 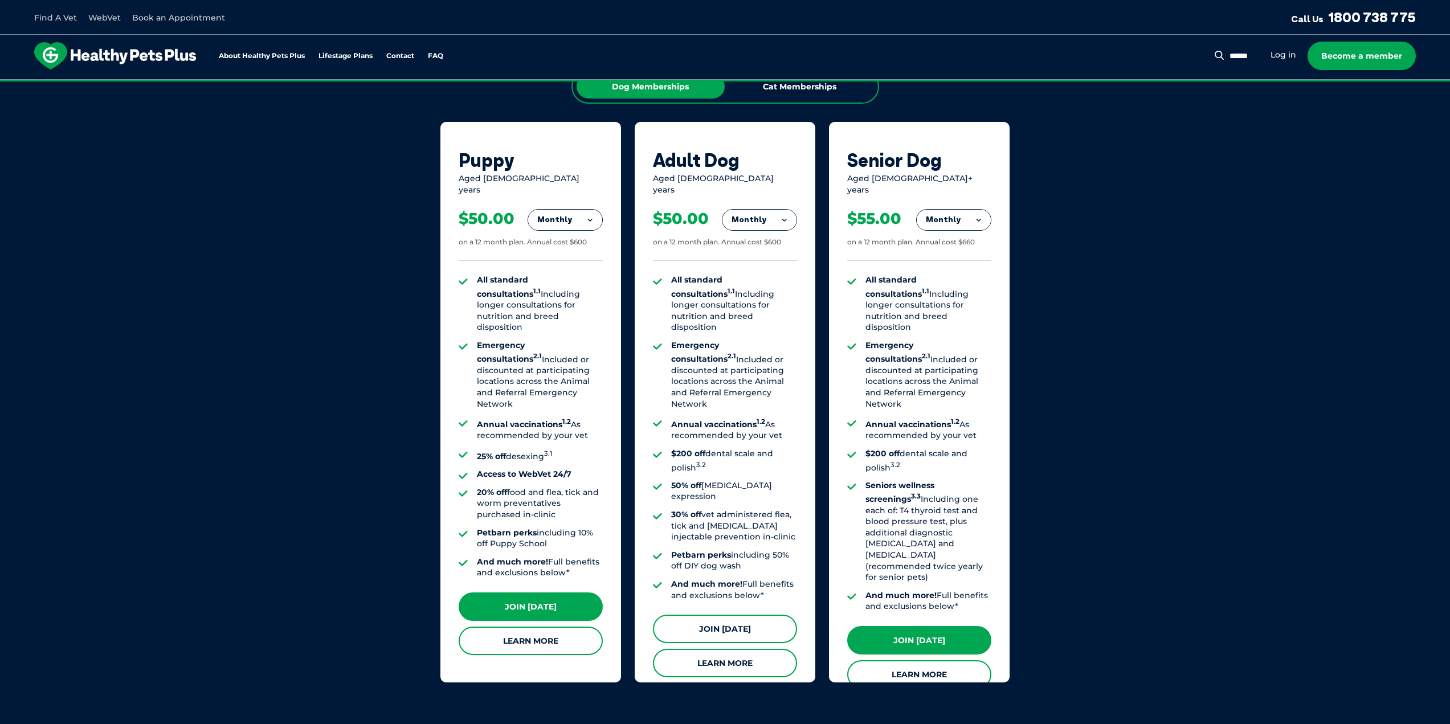 What do you see at coordinates (915, 496) in the screenshot?
I see `sup: 3.3` at bounding box center [915, 496].